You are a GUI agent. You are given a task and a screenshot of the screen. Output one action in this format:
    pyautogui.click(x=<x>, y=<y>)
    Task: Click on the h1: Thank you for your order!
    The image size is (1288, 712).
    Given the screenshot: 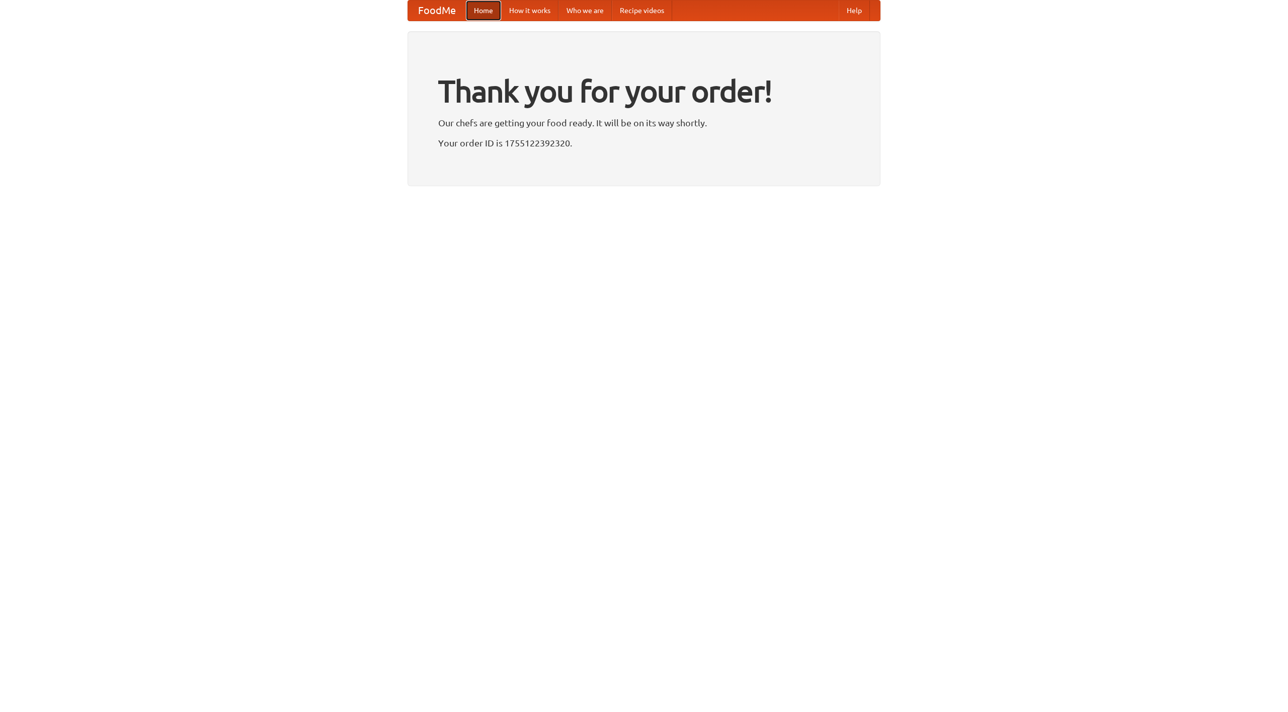 What is the action you would take?
    pyautogui.click(x=644, y=91)
    